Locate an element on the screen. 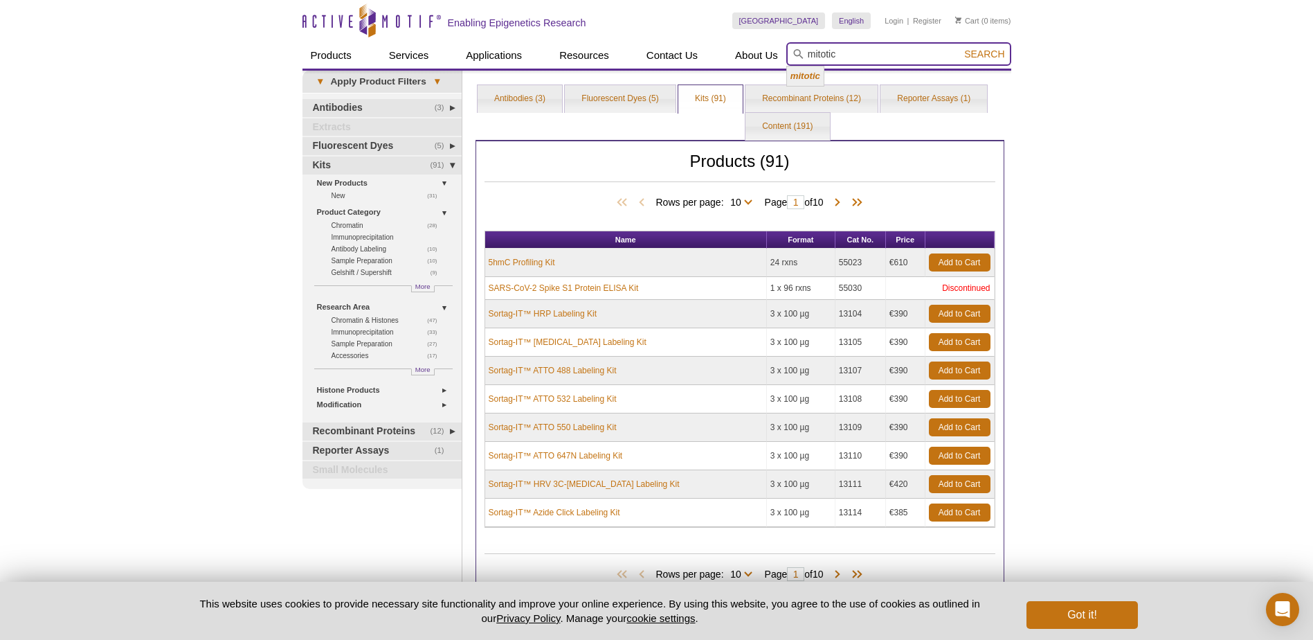  a: Histone Products is located at coordinates (385, 390).